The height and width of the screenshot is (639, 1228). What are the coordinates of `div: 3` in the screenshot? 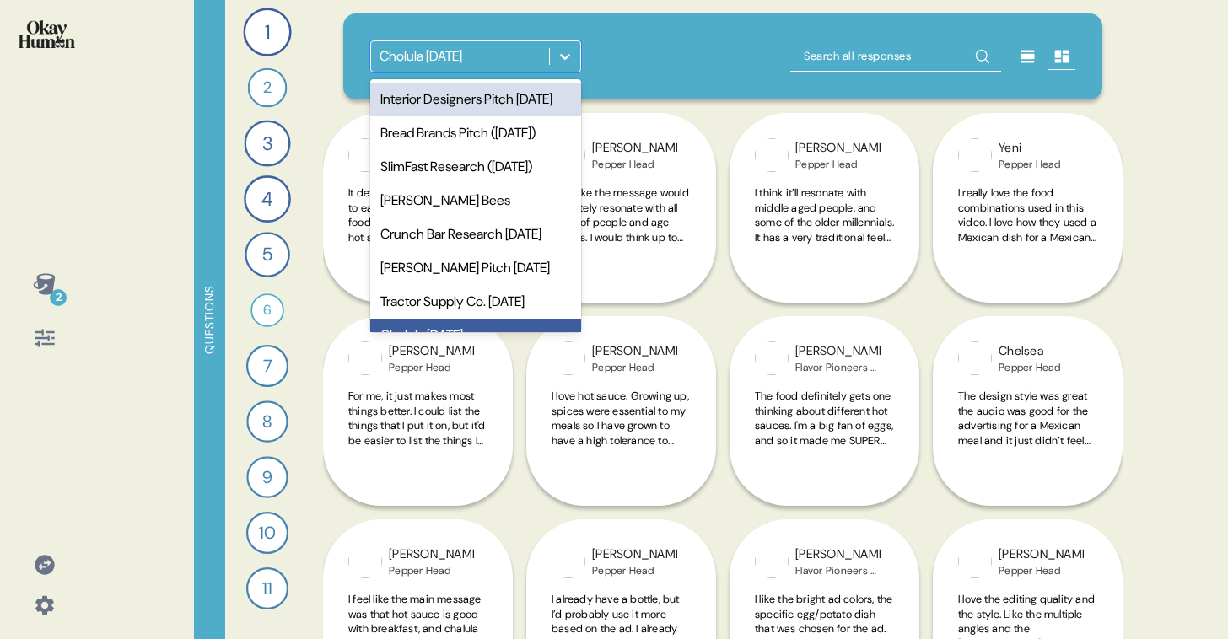 It's located at (267, 143).